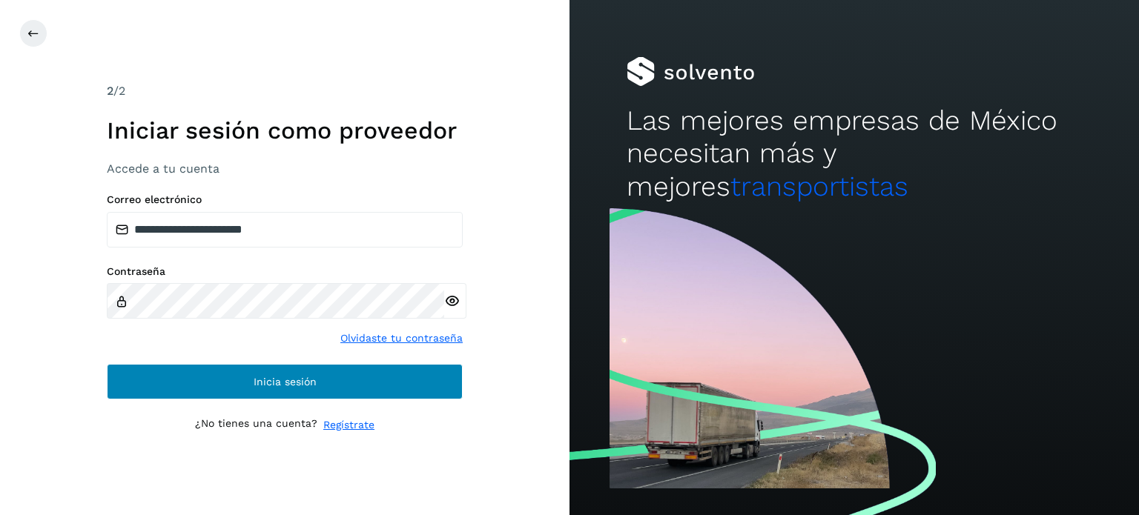 This screenshot has height=515, width=1139. What do you see at coordinates (285, 382) in the screenshot?
I see `span: Inicia sesión` at bounding box center [285, 382].